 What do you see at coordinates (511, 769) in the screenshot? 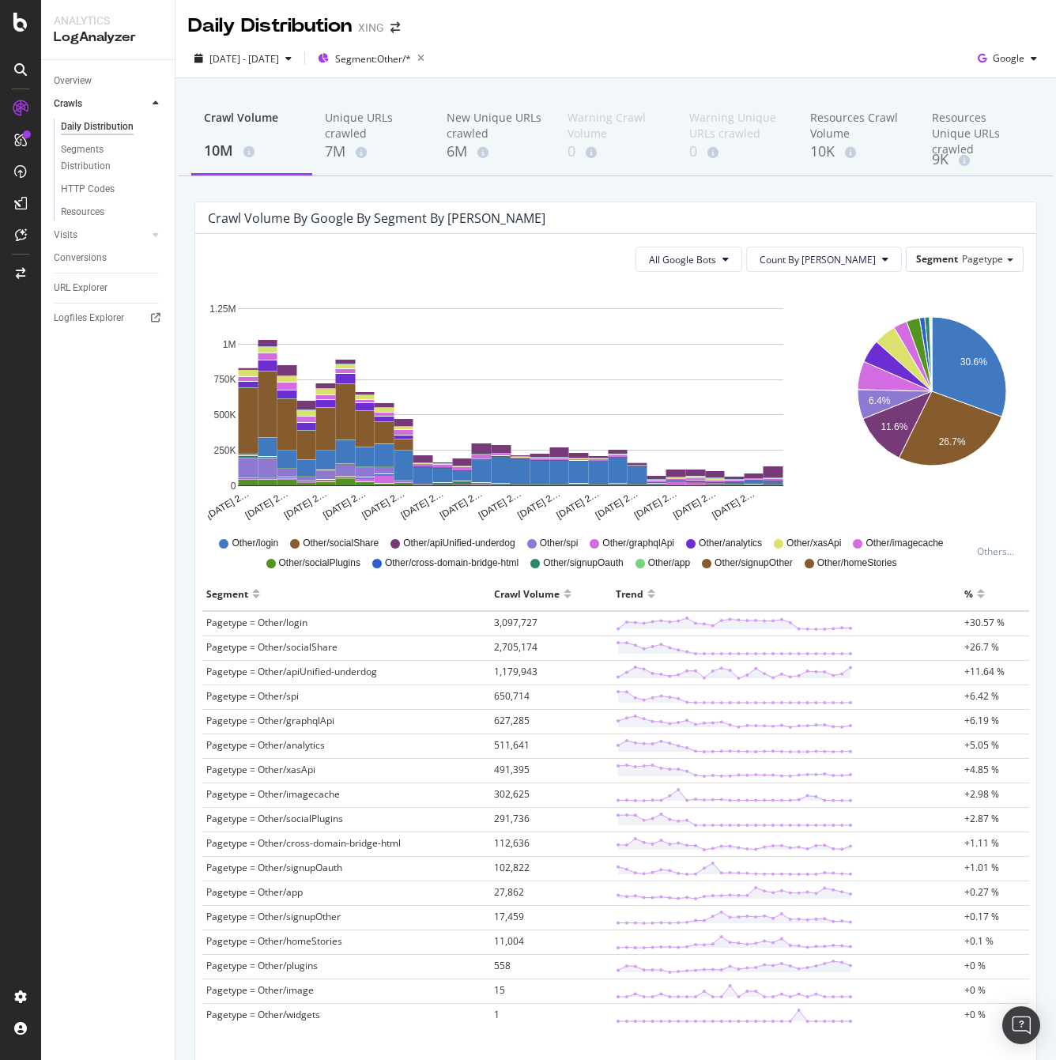
I see `span: 491,395` at bounding box center [511, 769].